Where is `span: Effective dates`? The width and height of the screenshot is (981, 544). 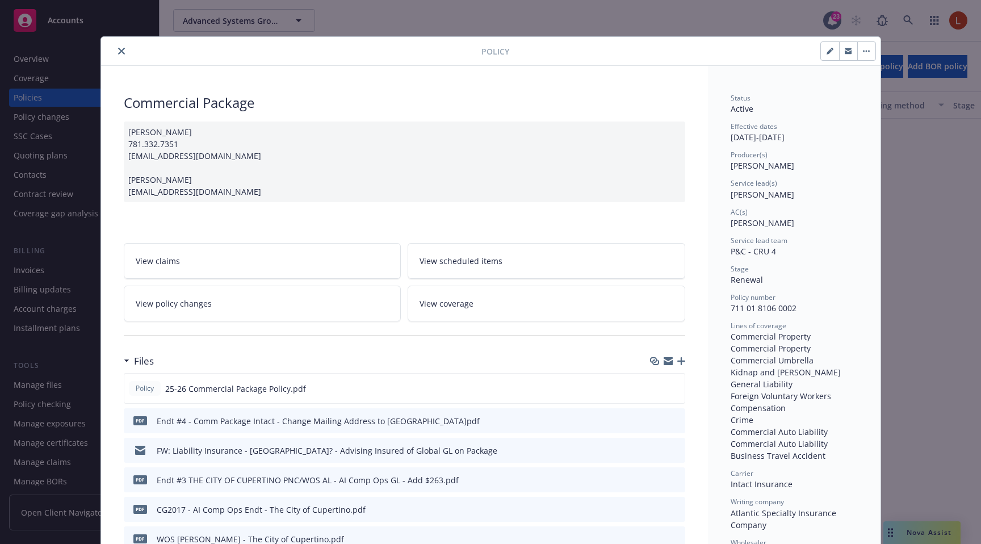 span: Effective dates is located at coordinates (754, 126).